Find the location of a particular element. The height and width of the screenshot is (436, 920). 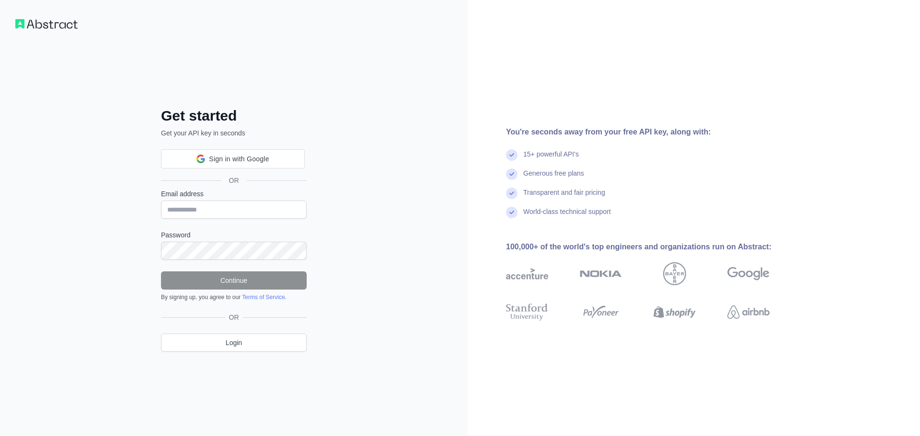

a: Login is located at coordinates (234, 343).